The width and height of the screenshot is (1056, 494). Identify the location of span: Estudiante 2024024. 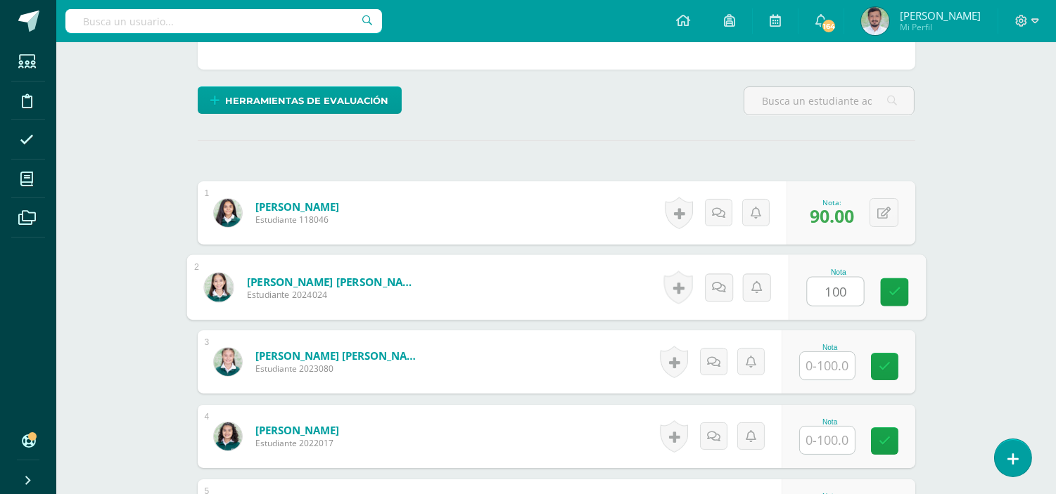
(333, 295).